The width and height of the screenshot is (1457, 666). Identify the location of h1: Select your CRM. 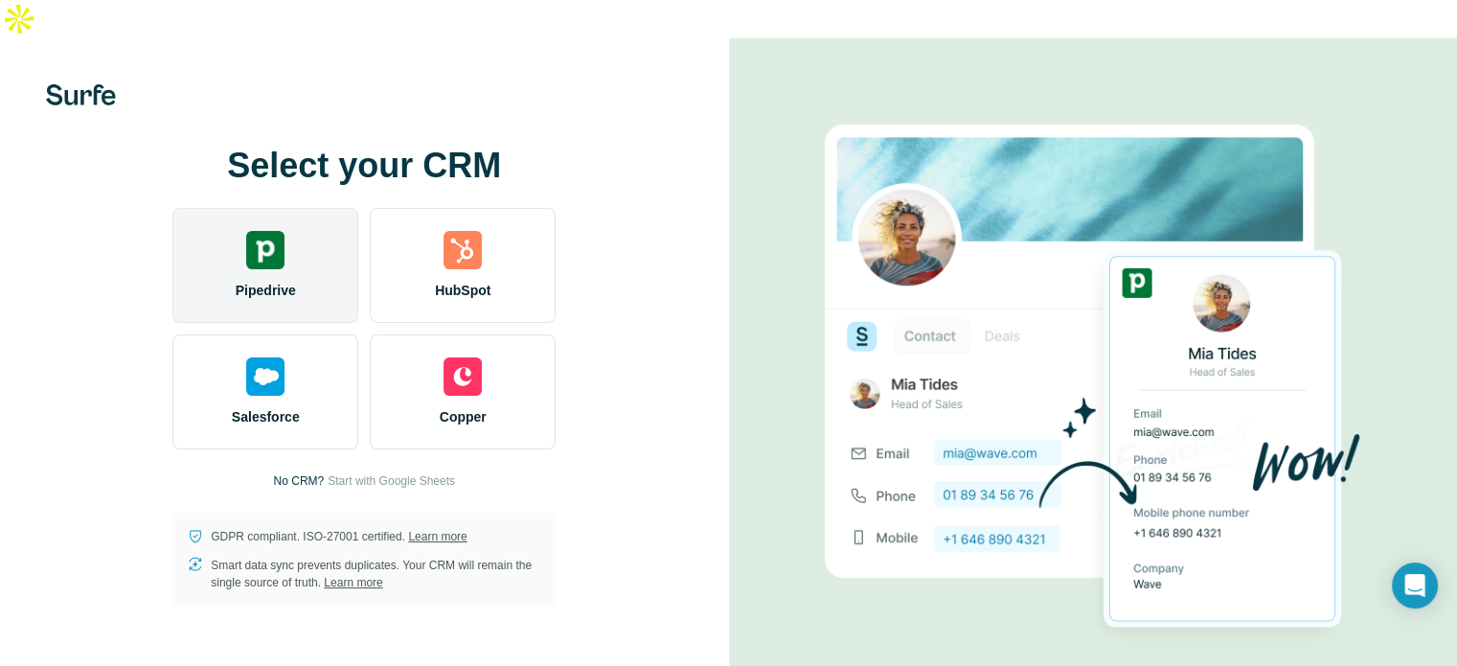
(364, 166).